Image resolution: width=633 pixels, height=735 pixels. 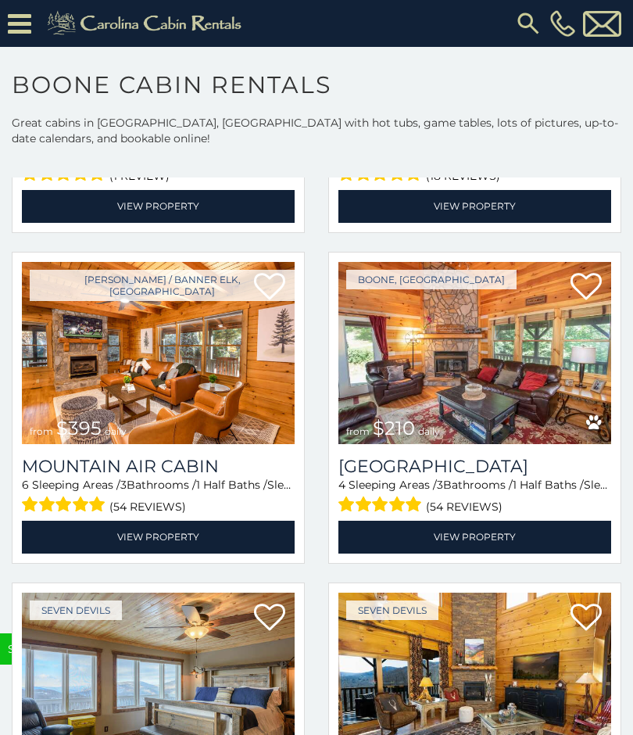 I want to click on span: $210, so click(x=394, y=428).